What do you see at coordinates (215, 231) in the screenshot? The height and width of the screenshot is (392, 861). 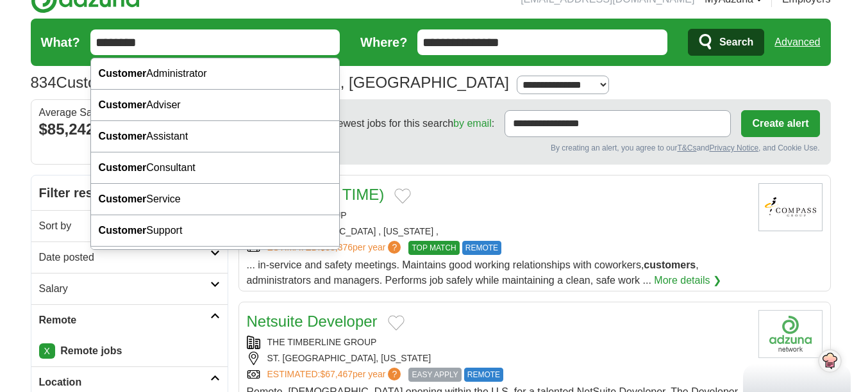 I see `div: Support` at bounding box center [215, 231].